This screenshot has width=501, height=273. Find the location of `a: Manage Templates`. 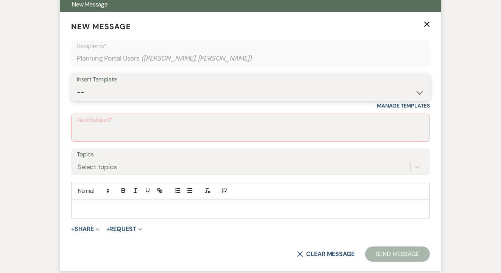

a: Manage Templates is located at coordinates (403, 106).